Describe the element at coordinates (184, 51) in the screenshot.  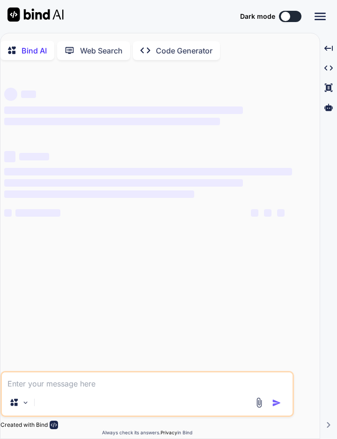
I see `p: Code Generator` at that location.